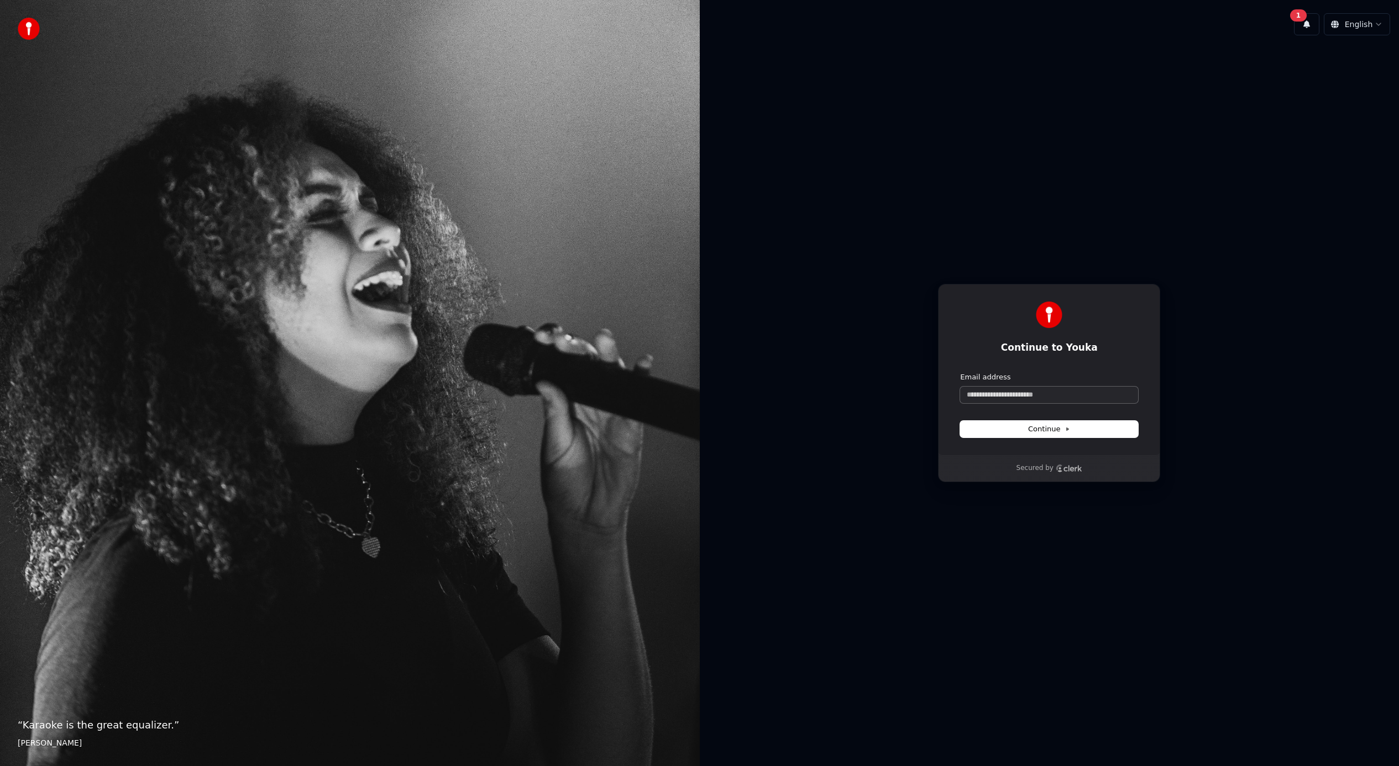 This screenshot has height=766, width=1399. Describe the element at coordinates (985, 377) in the screenshot. I see `label: Email address` at that location.